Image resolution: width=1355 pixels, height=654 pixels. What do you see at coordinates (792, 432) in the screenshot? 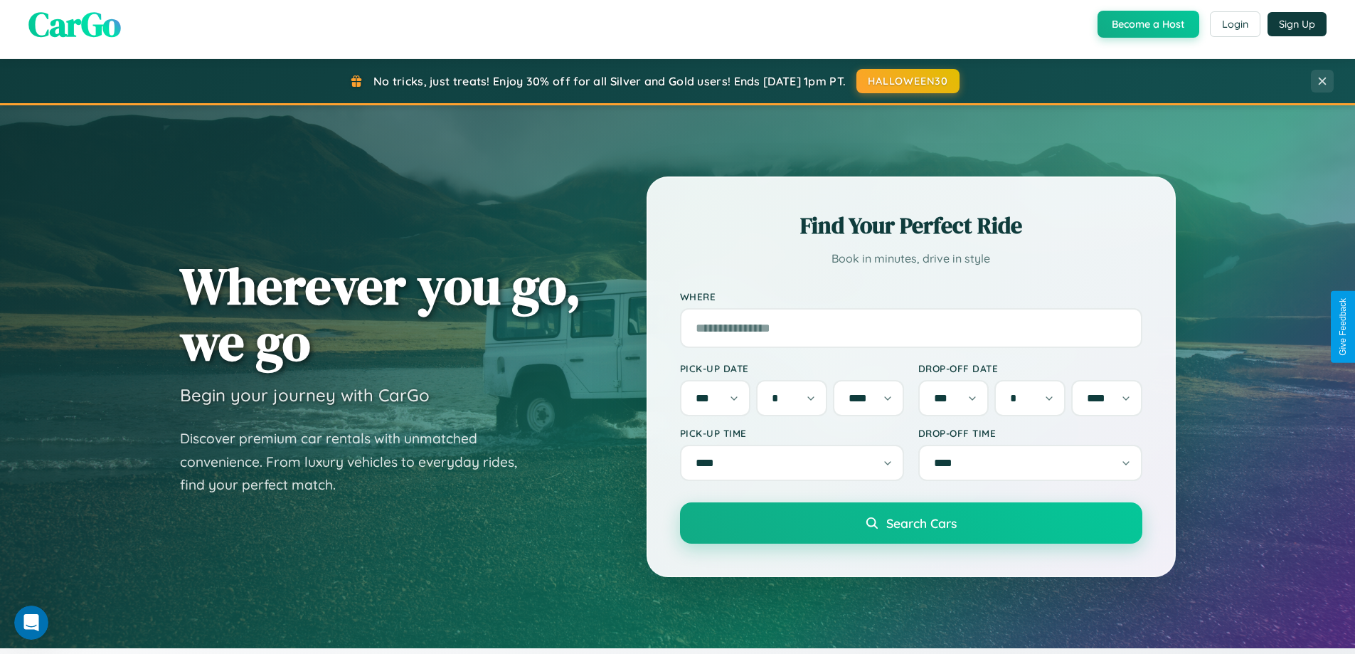
I see `label: Pick-up Time` at bounding box center [792, 432].